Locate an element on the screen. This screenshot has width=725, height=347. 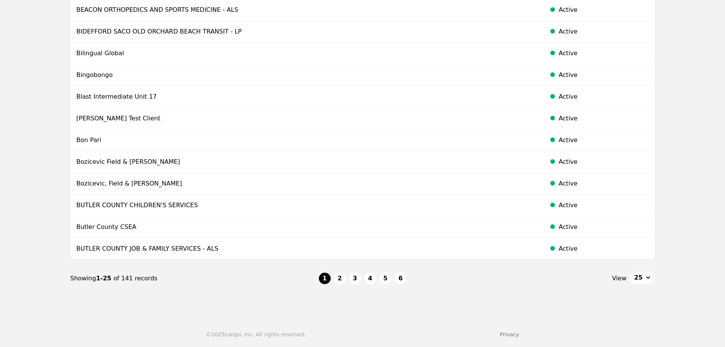
div: Showing of 141 records is located at coordinates (194, 278).